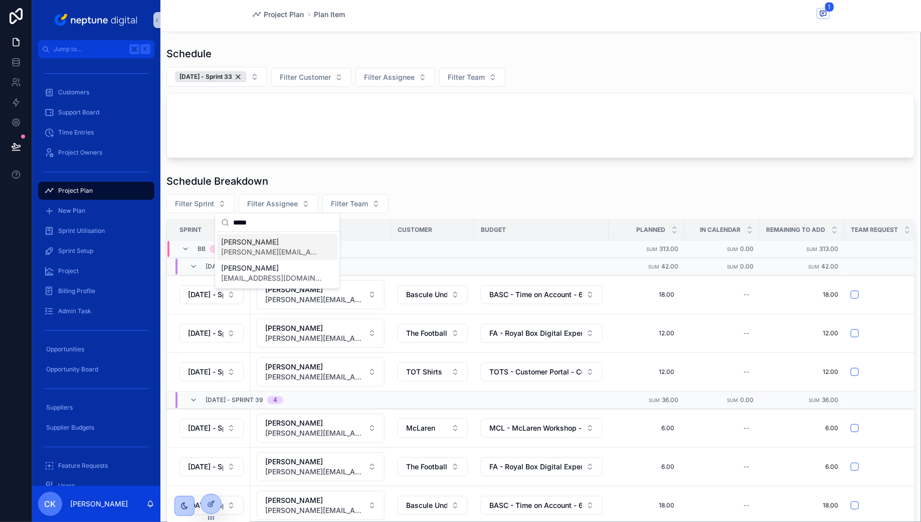  Describe the element at coordinates (389, 77) in the screenshot. I see `span: Filter Assignee` at that location.